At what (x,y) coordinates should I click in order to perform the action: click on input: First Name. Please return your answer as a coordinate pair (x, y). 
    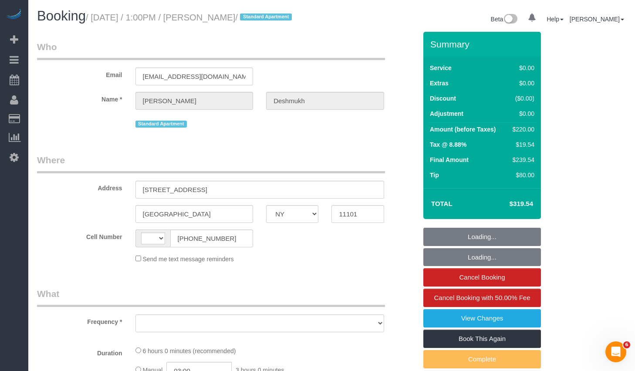
    Looking at the image, I should click on (194, 101).